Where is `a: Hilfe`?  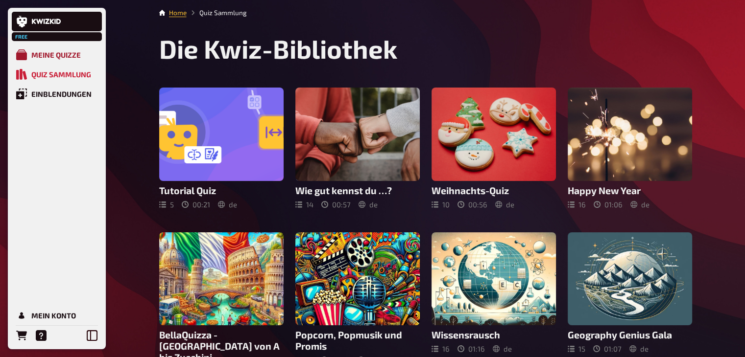 a: Hilfe is located at coordinates (41, 336).